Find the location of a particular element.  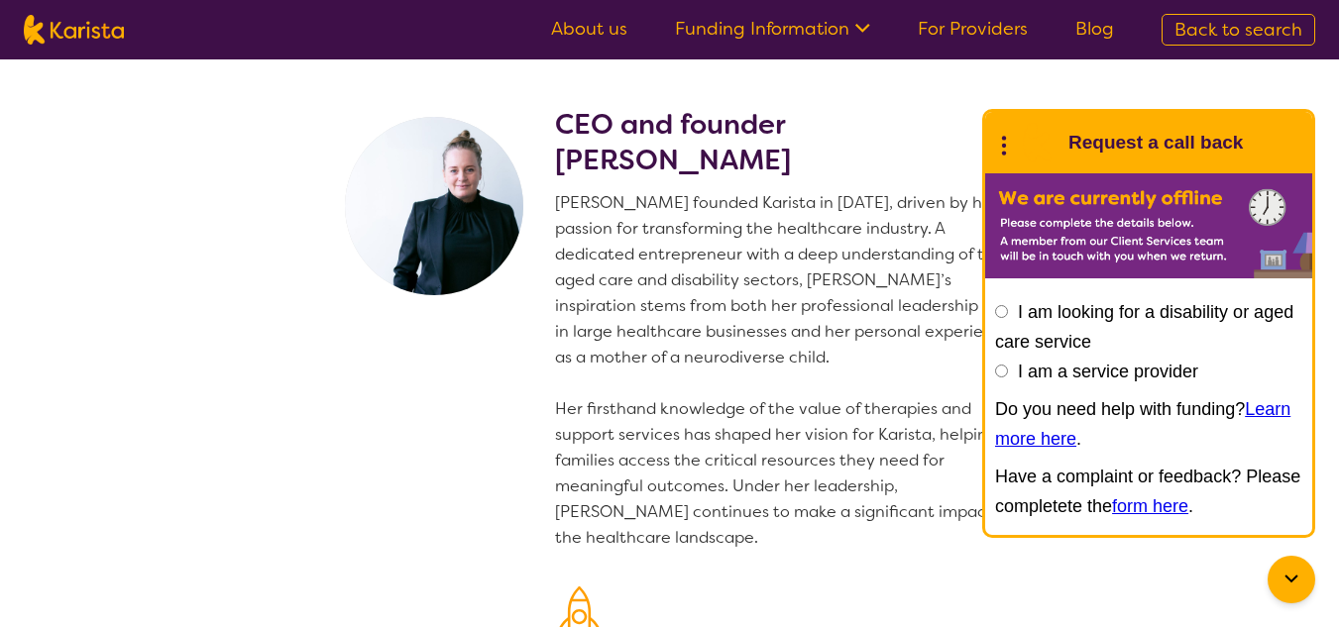

a: Blog is located at coordinates (1094, 29).